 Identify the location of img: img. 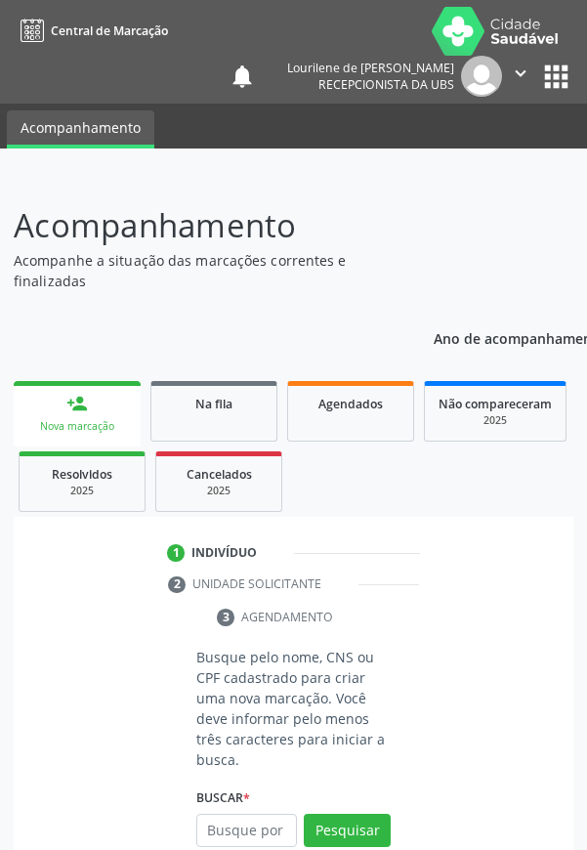
(482, 76).